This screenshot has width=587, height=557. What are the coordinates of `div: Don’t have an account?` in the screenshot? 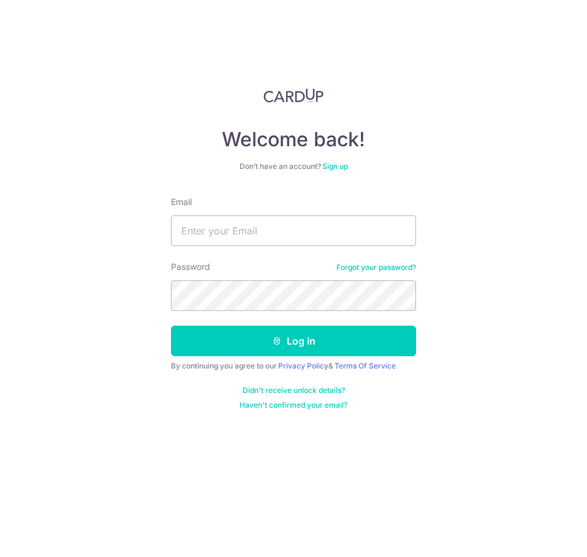 It's located at (293, 167).